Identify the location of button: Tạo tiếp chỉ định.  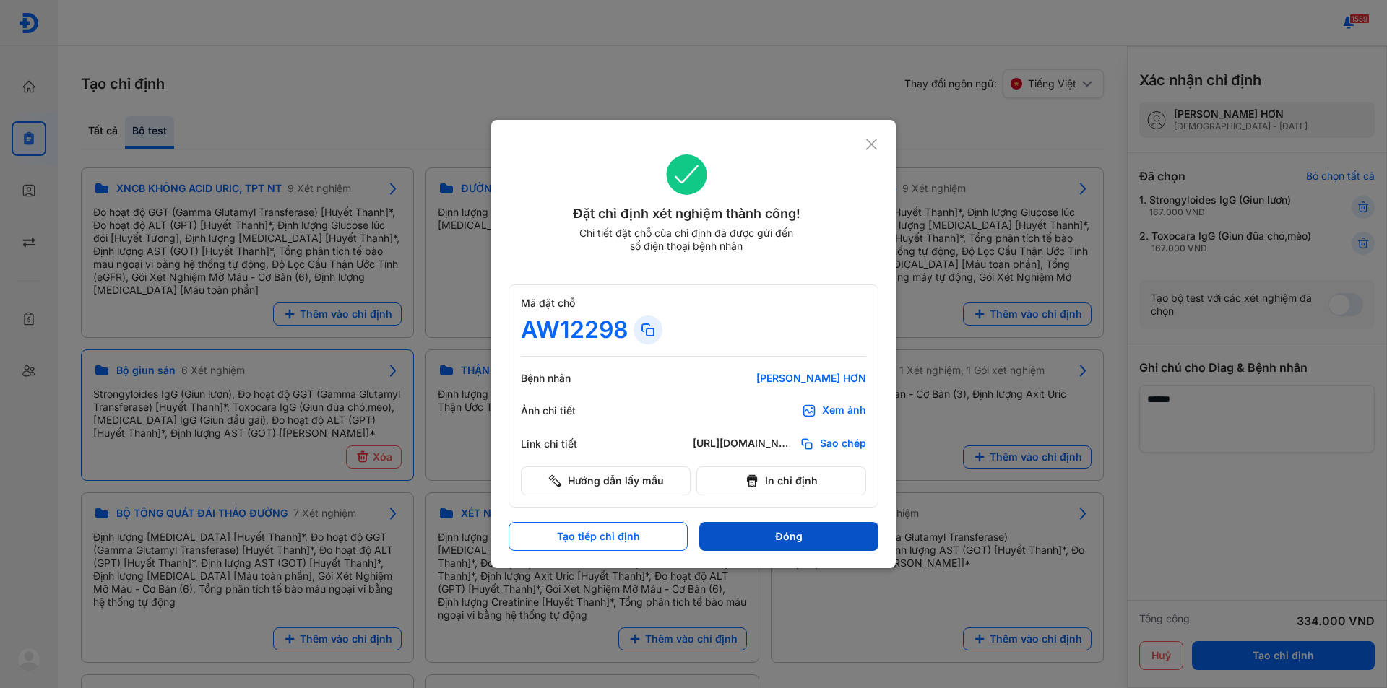
(598, 537).